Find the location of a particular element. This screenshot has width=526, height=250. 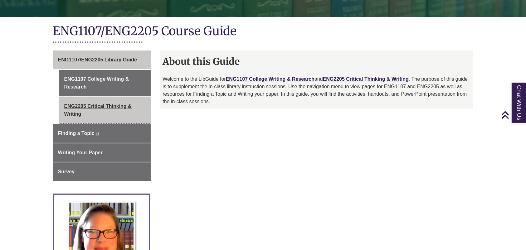

h2: About this Guide is located at coordinates (316, 61).